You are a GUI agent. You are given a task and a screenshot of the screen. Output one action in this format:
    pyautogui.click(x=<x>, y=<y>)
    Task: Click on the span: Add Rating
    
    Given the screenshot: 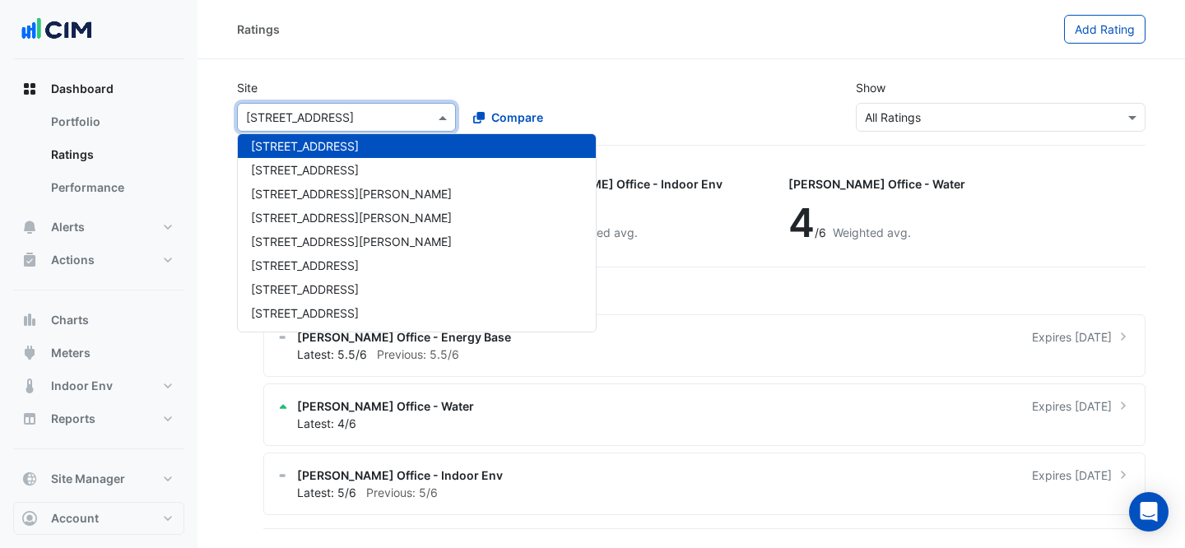 What is the action you would take?
    pyautogui.click(x=1105, y=29)
    